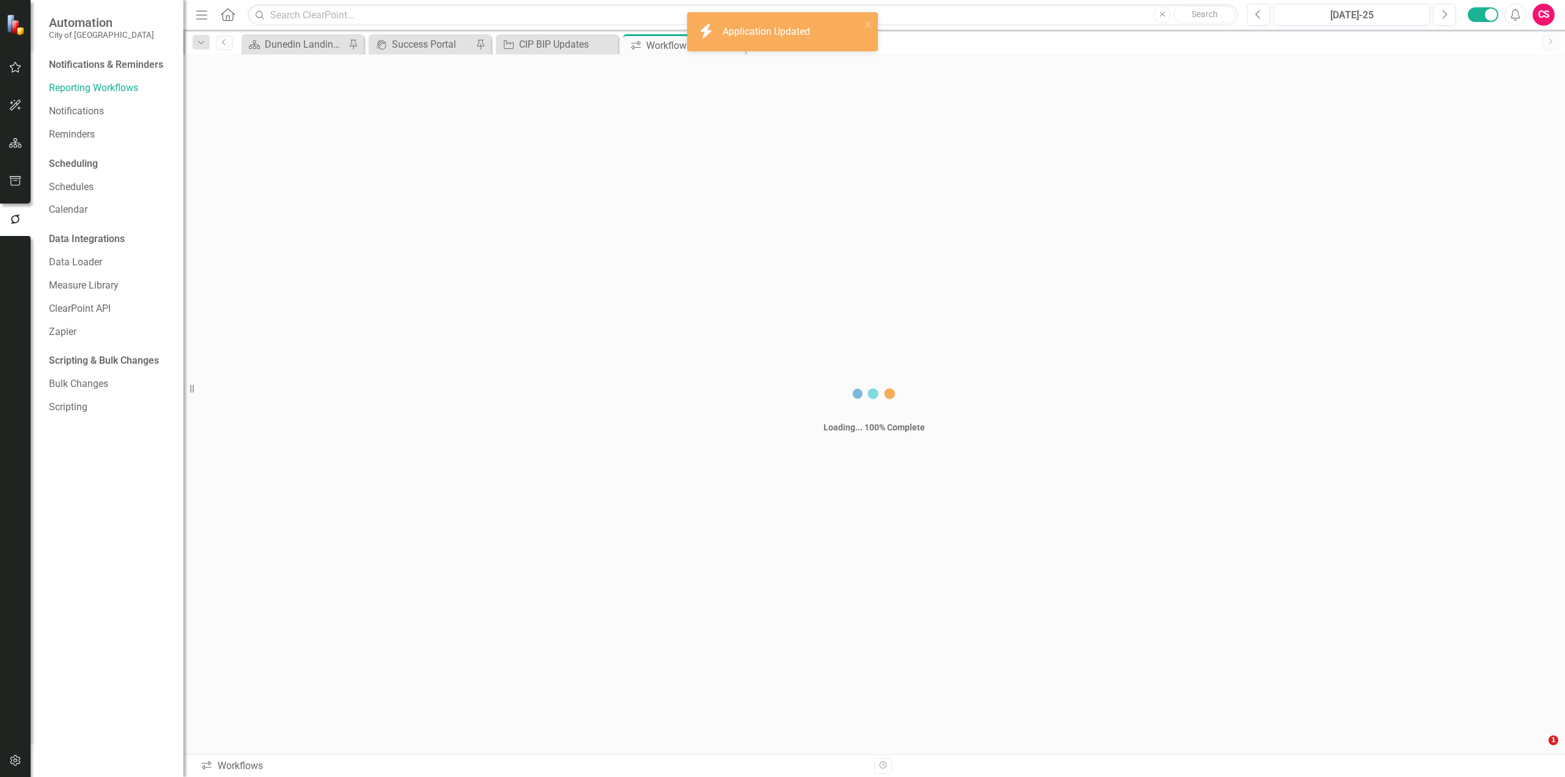 This screenshot has width=1565, height=777. Describe the element at coordinates (768, 32) in the screenshot. I see `div: Application Updated` at that location.